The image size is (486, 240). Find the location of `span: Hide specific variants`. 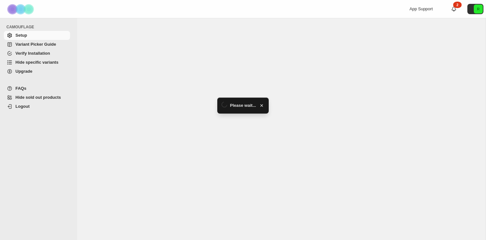

span: Hide specific variants is located at coordinates (37, 62).